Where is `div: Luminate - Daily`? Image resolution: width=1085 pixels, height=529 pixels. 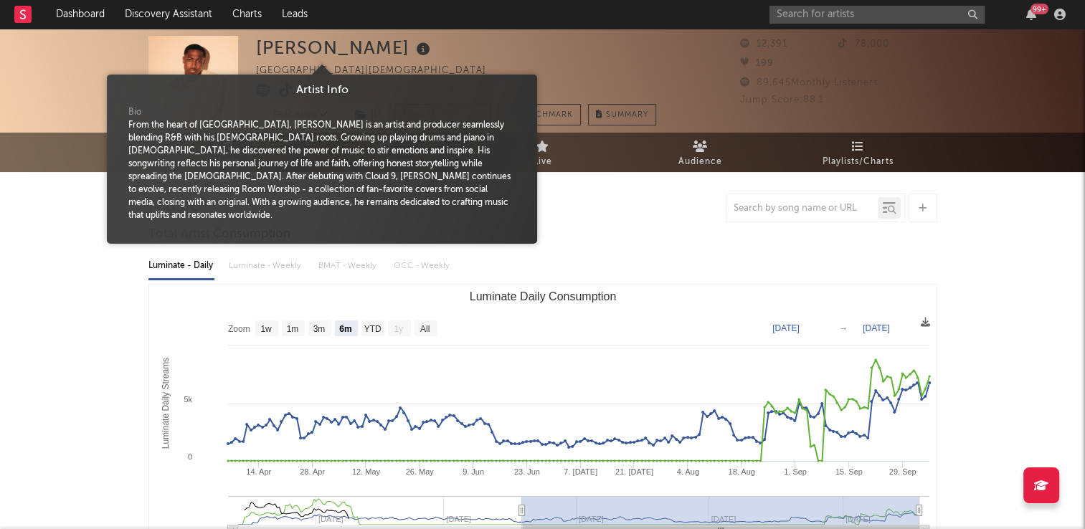 div: Luminate - Daily is located at coordinates (181, 266).